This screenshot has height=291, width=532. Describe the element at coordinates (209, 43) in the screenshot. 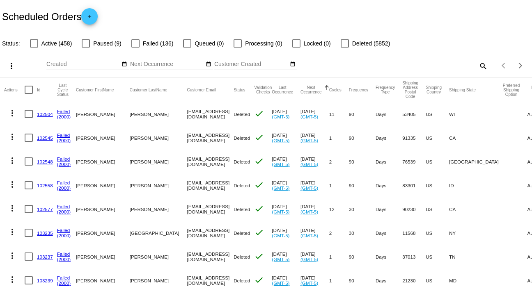

I see `span: Queued (0)` at that location.